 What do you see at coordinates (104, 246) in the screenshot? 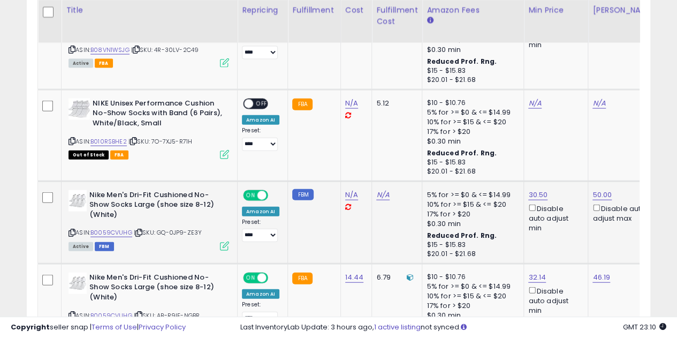
I see `span: FBM` at bounding box center [104, 246].